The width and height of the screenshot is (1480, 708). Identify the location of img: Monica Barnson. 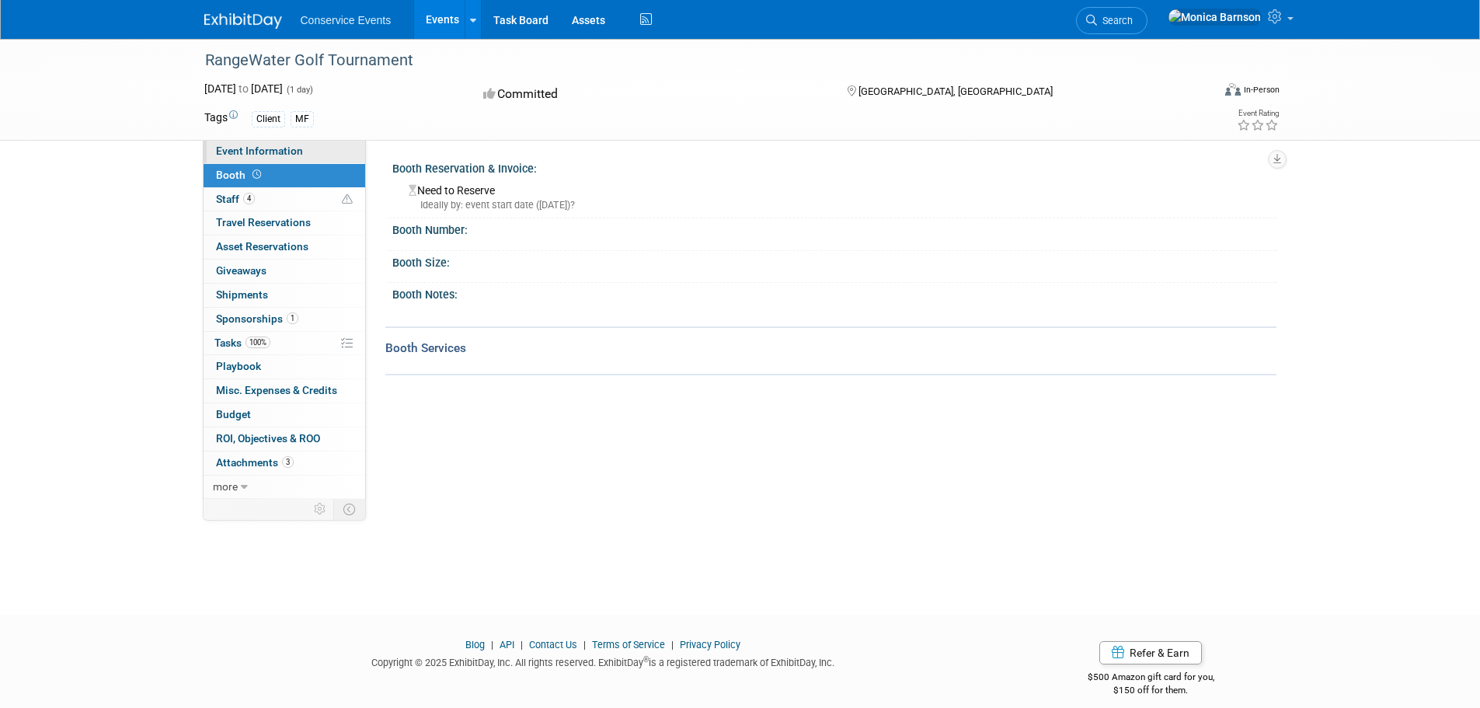
(1215, 17).